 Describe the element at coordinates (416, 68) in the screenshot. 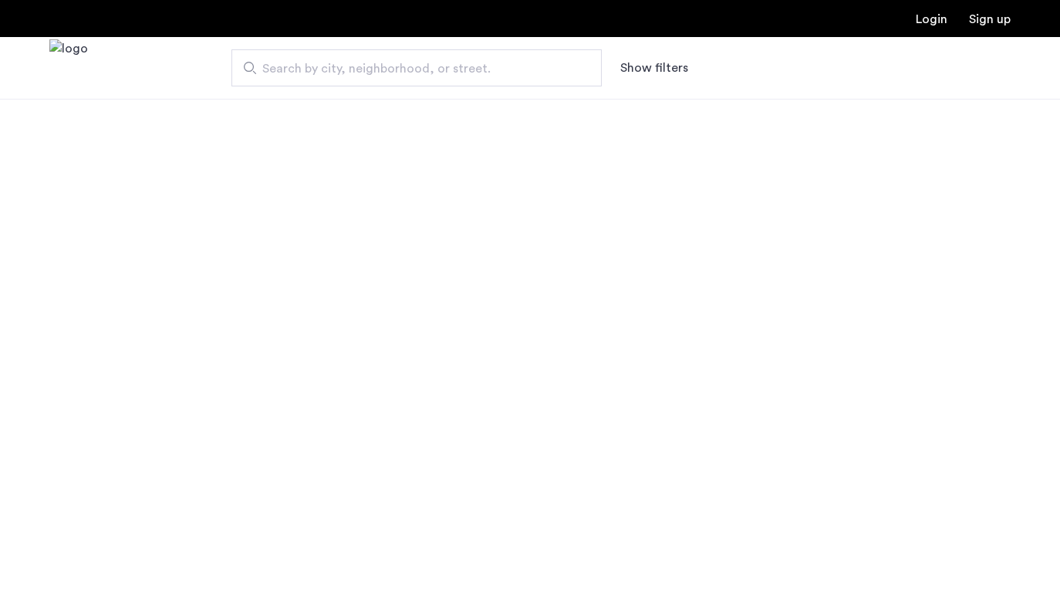

I see `input: Apartment Search` at that location.